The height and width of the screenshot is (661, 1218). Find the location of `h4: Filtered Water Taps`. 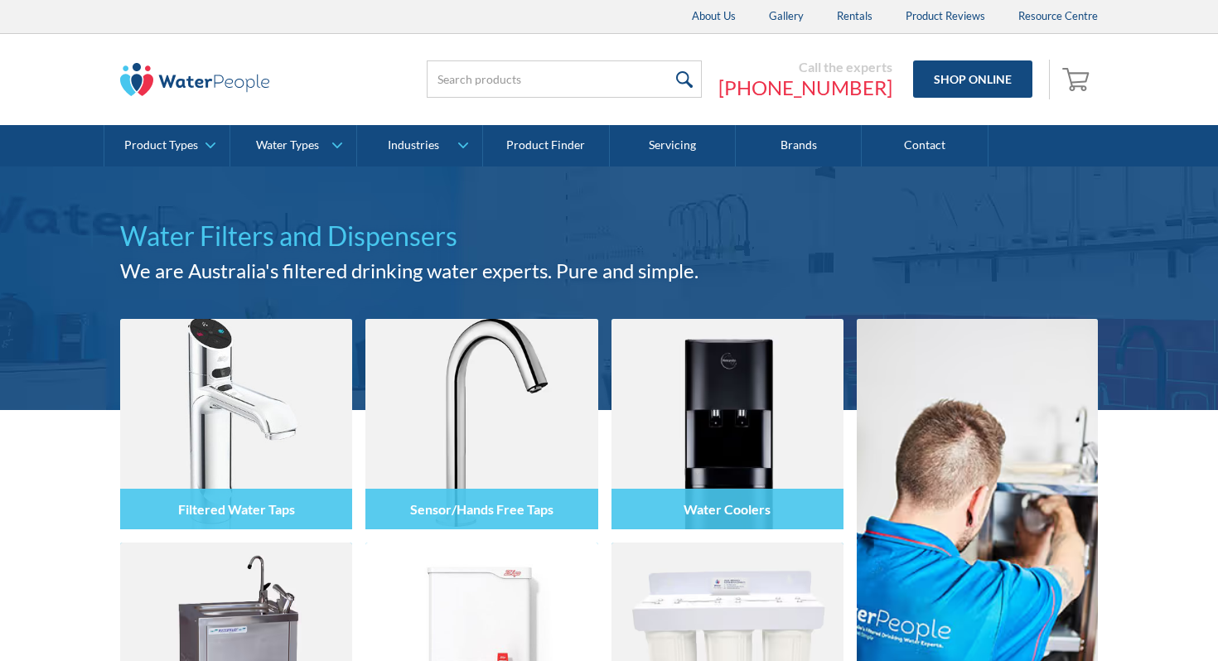

h4: Filtered Water Taps is located at coordinates (236, 509).